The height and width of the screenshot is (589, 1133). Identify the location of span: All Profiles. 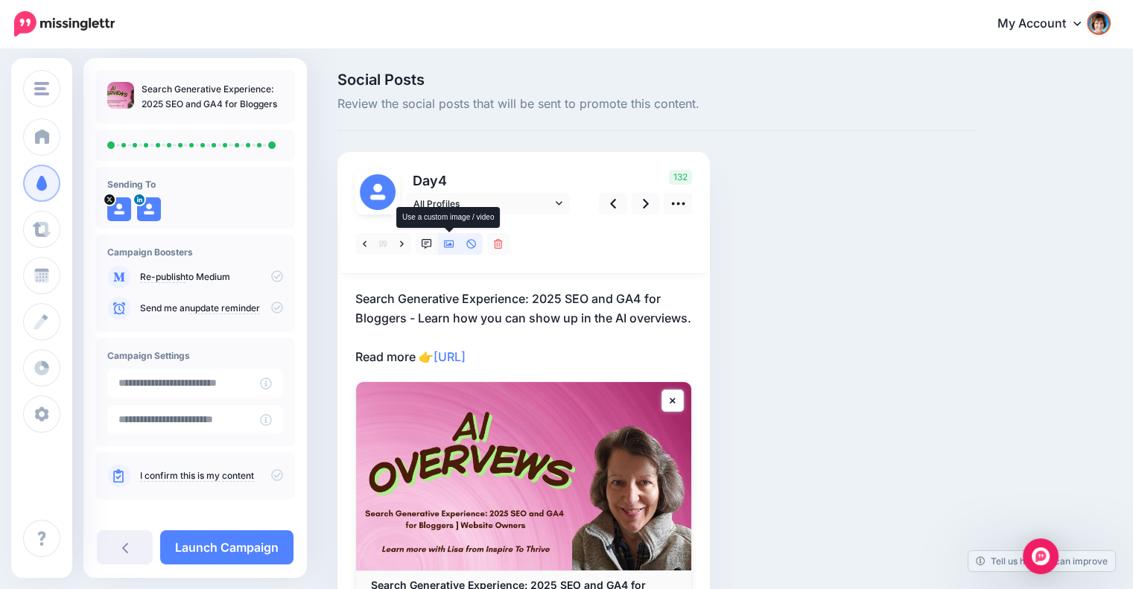
(483, 203).